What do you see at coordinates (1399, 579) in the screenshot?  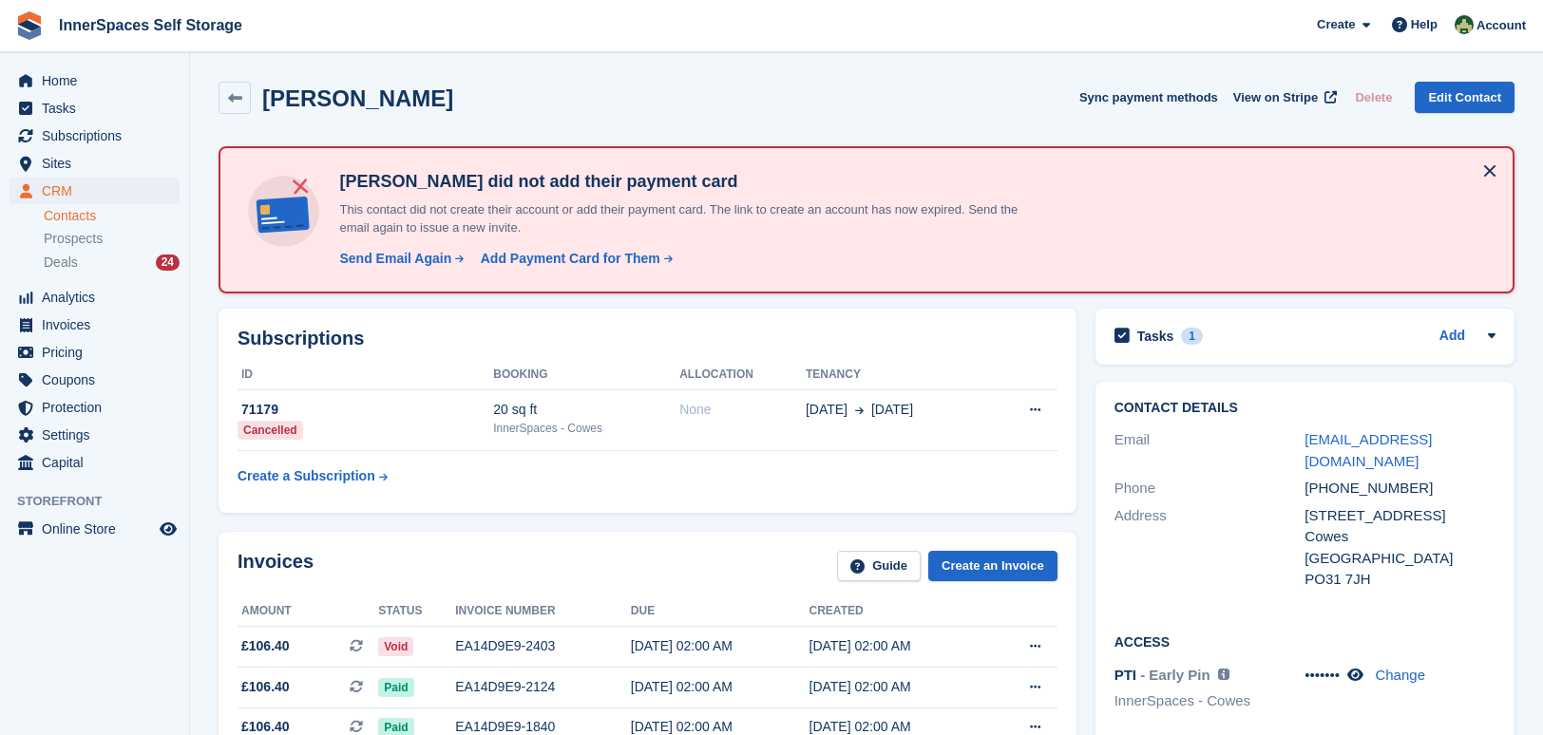 I see `div: PO31 7JH` at bounding box center [1399, 579].